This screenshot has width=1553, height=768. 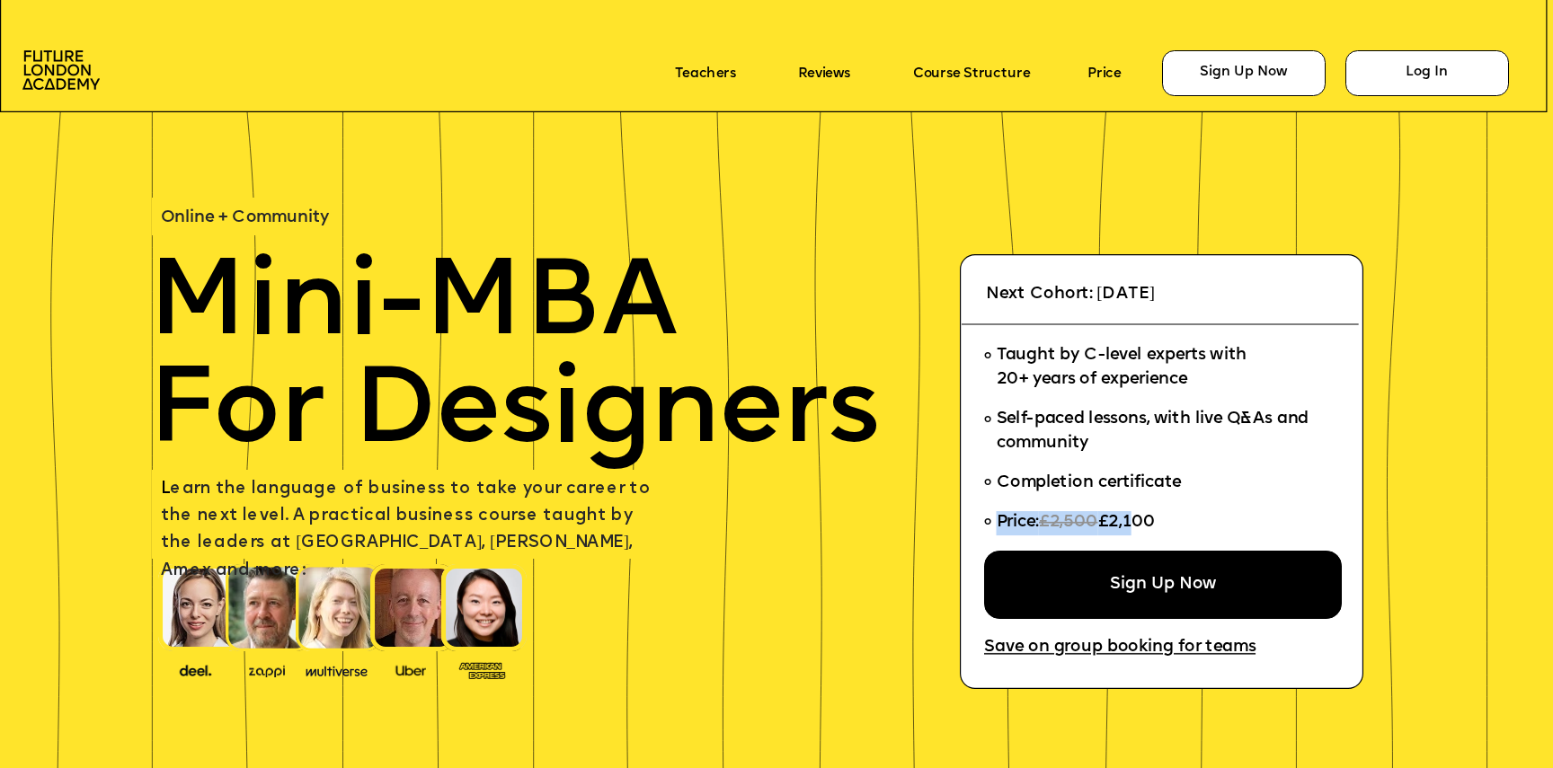 What do you see at coordinates (1127, 523) in the screenshot?
I see `span: £2,100` at bounding box center [1127, 523].